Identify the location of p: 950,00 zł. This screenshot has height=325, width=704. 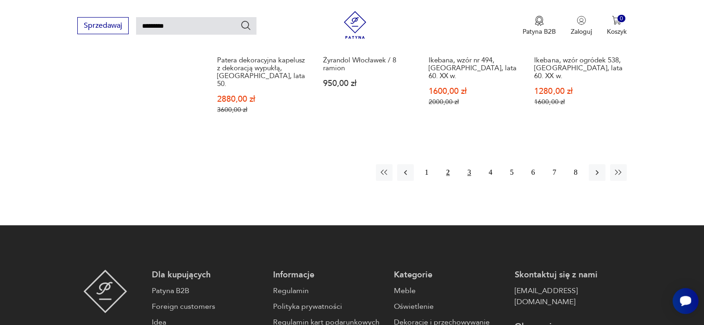
(367, 83).